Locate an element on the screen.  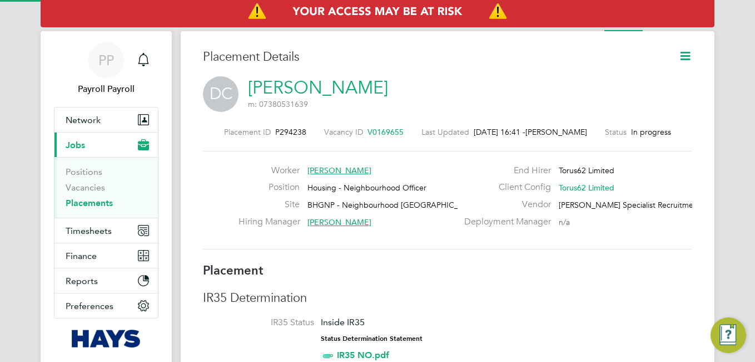
span: m: 07380531639 is located at coordinates (278, 104).